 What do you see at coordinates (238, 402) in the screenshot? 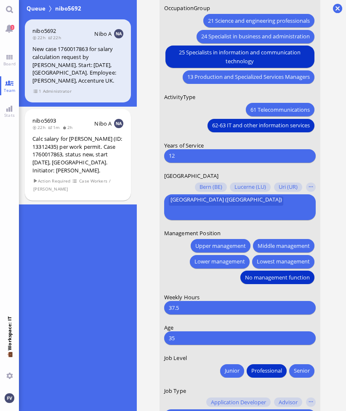
I see `span: Application Developer` at bounding box center [238, 402].